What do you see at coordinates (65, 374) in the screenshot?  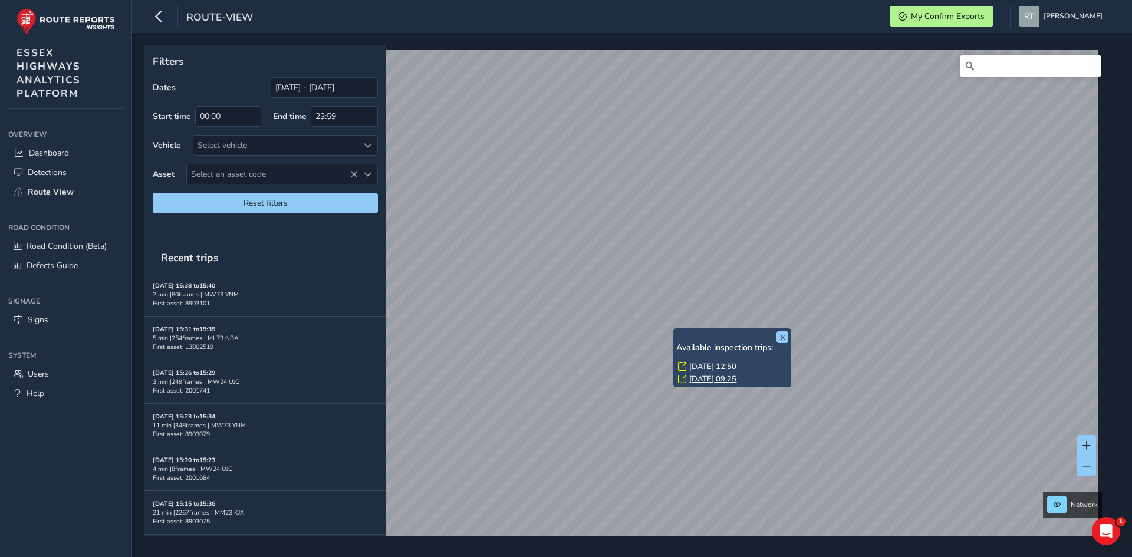 I see `a: Users` at bounding box center [65, 374].